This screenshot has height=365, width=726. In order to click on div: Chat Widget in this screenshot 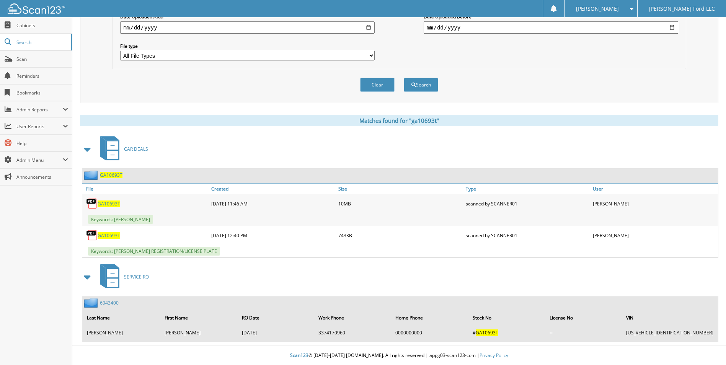, I will do `click(706, 347)`.